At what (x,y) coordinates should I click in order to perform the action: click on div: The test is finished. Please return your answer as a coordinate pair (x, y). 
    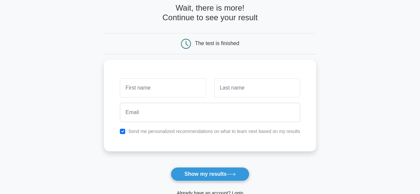
    Looking at the image, I should click on (217, 43).